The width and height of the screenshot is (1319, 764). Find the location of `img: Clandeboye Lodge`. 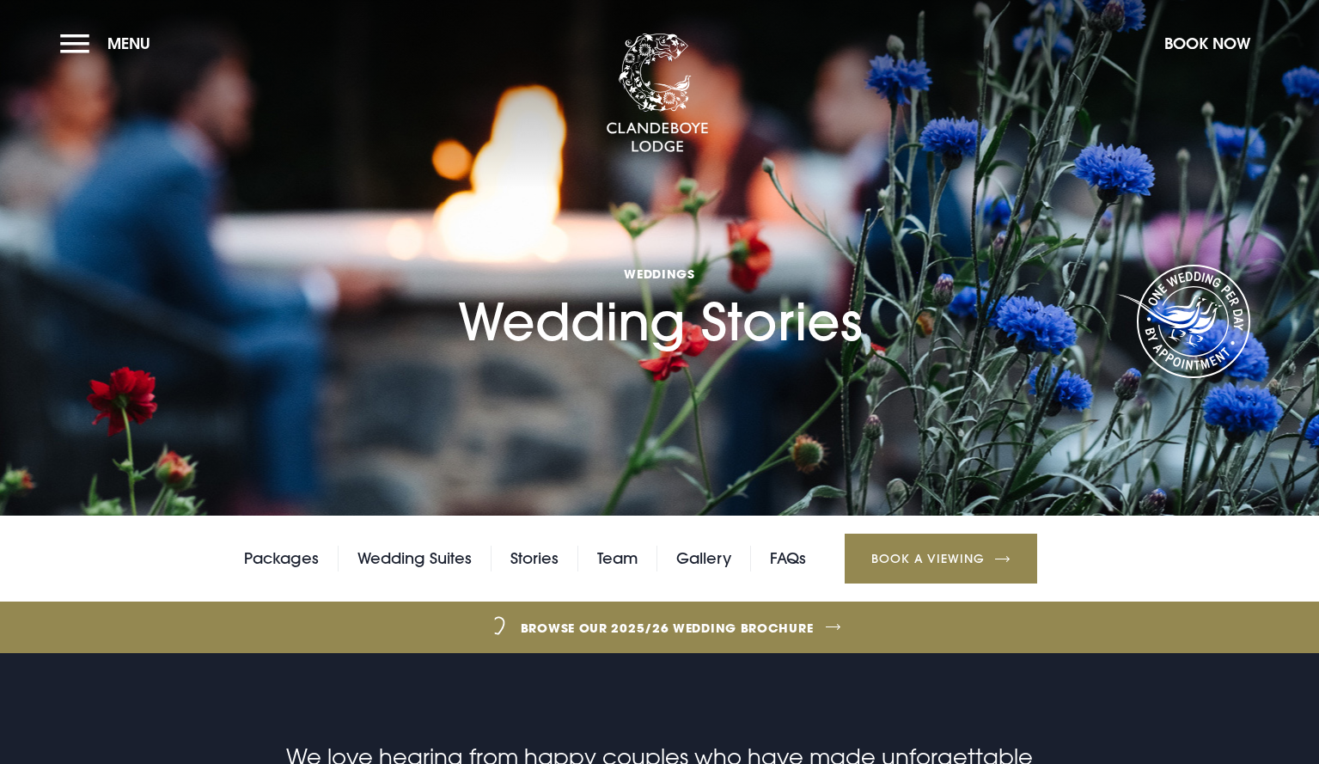

img: Clandeboye Lodge is located at coordinates (657, 94).